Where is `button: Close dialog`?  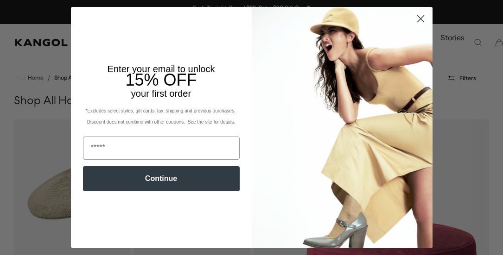
button: Close dialog is located at coordinates (420, 19).